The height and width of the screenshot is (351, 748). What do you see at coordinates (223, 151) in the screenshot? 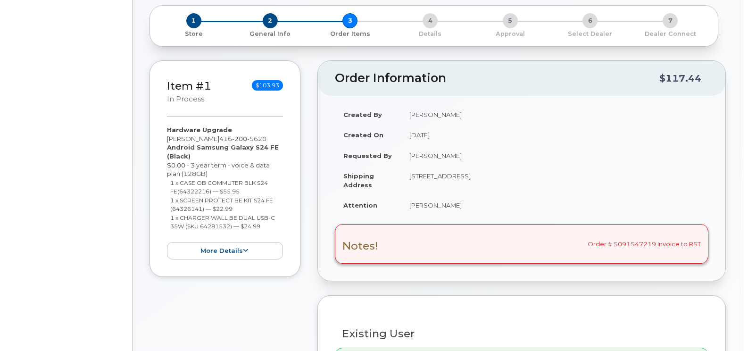
I see `strong: Android Samsung Galaxy S24 FE (Black)` at bounding box center [223, 151].